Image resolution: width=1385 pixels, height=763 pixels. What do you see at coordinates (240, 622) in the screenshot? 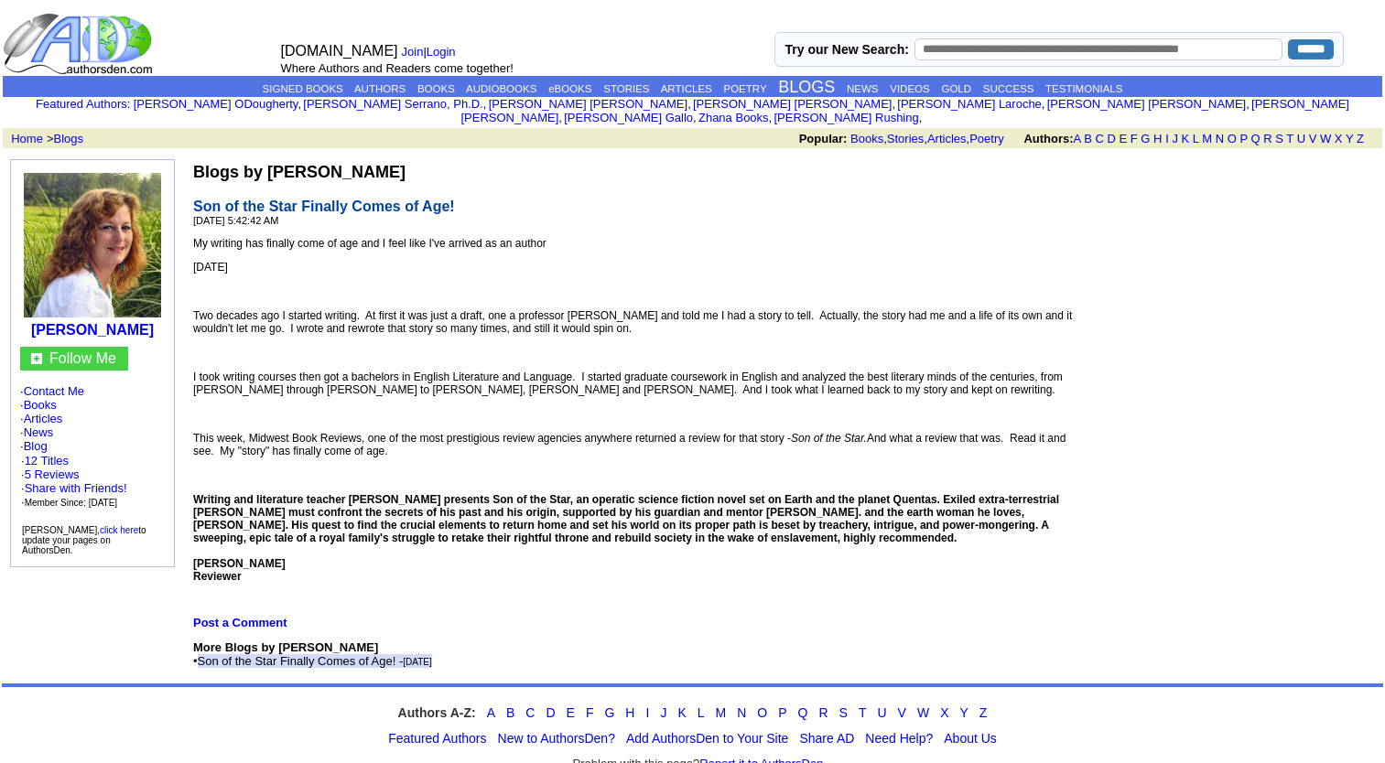
I see `a: Post a Comment` at bounding box center [240, 622].